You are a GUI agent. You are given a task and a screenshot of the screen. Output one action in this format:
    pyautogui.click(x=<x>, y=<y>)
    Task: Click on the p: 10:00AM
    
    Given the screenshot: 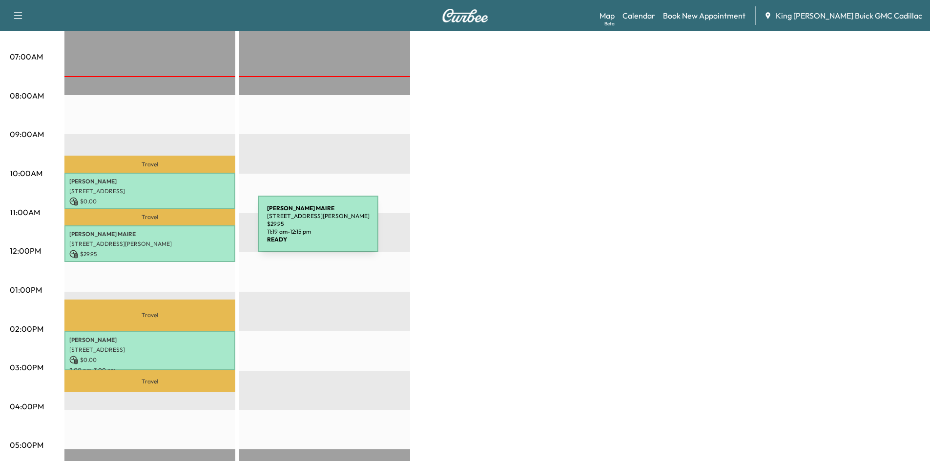 What is the action you would take?
    pyautogui.click(x=26, y=173)
    